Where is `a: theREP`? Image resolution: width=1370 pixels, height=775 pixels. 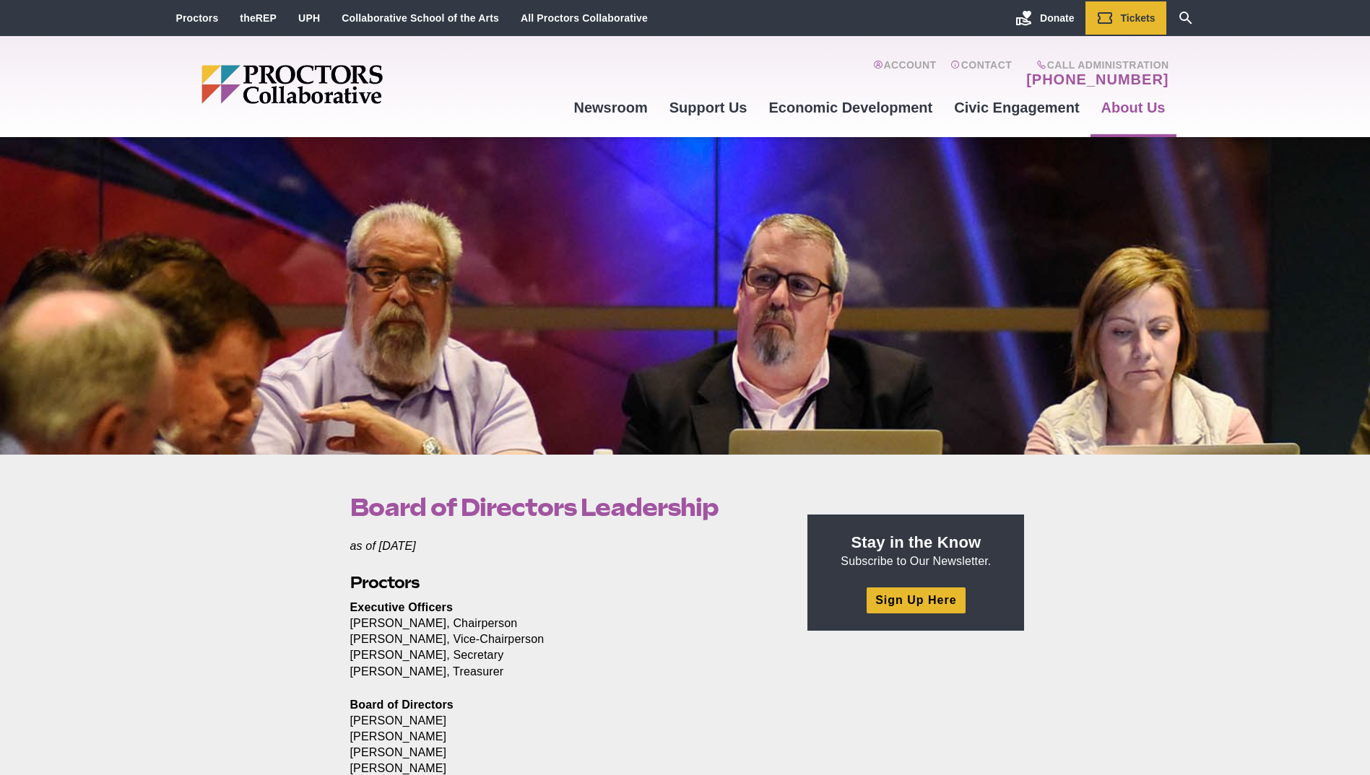
a: theREP is located at coordinates (258, 18).